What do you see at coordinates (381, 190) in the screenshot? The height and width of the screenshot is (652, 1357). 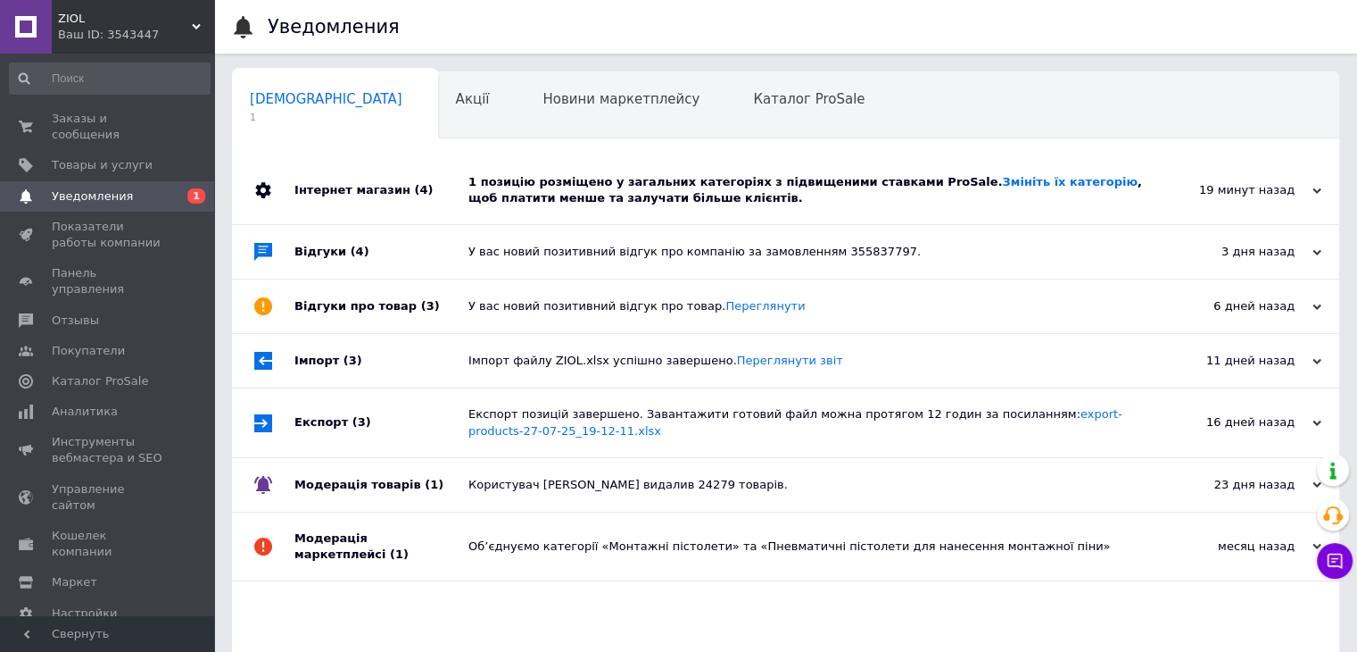 I see `div: Інтернет магазин` at bounding box center [381, 190].